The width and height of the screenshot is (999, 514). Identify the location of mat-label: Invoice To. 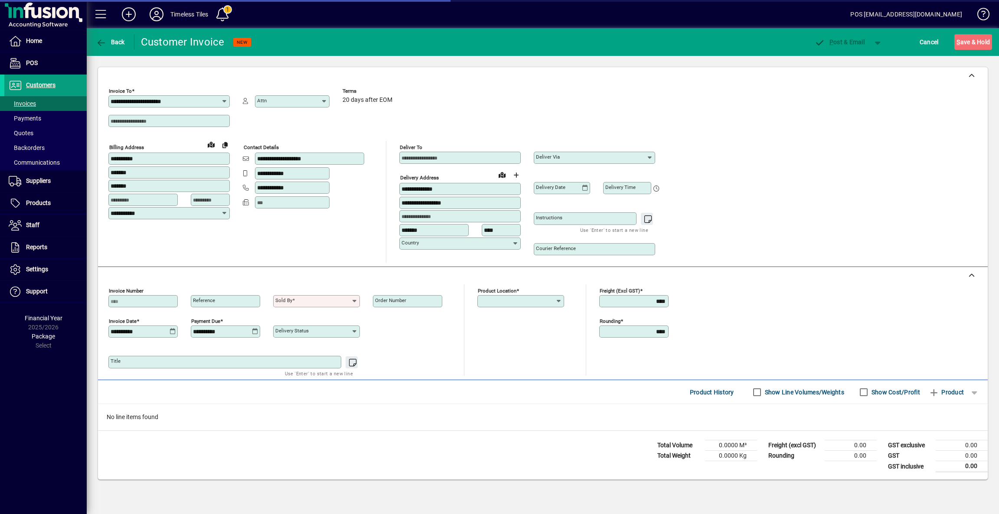
(120, 91).